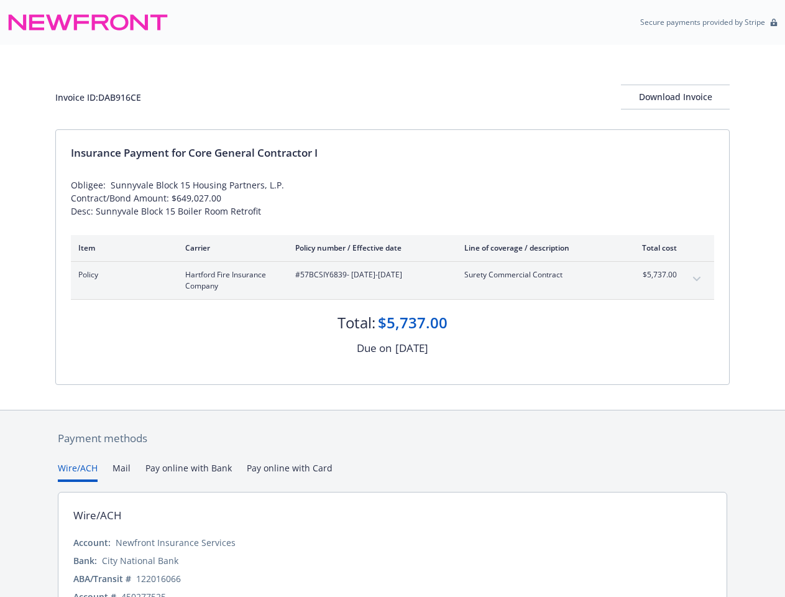 Image resolution: width=785 pixels, height=597 pixels. What do you see at coordinates (122, 275) in the screenshot?
I see `span: Policy` at bounding box center [122, 275].